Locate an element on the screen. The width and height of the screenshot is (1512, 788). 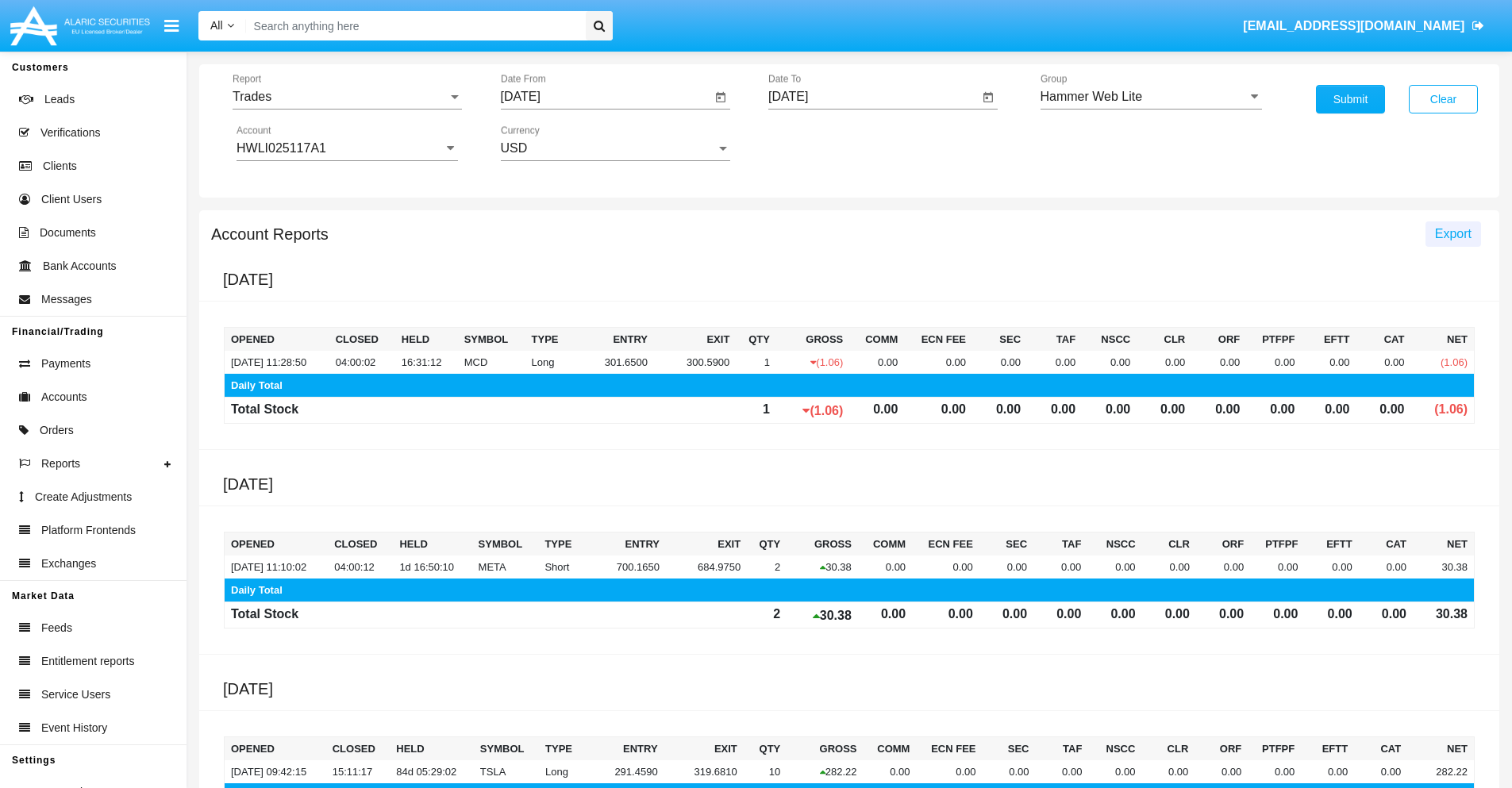
td: 282.22 is located at coordinates (1441, 771).